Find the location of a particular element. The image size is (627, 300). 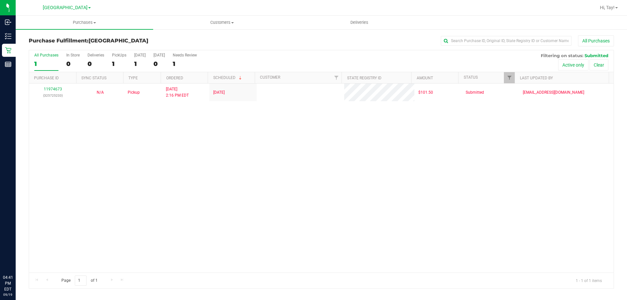

span: Purchases is located at coordinates (84, 23).